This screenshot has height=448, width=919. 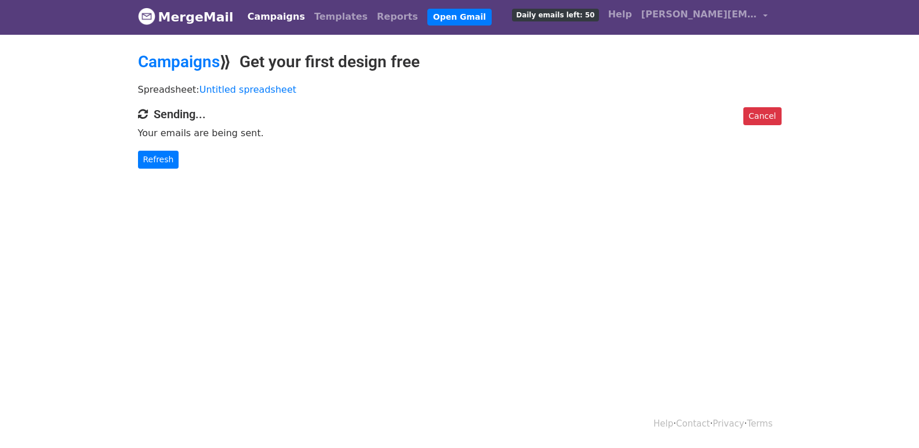 I want to click on a: Reports, so click(x=397, y=17).